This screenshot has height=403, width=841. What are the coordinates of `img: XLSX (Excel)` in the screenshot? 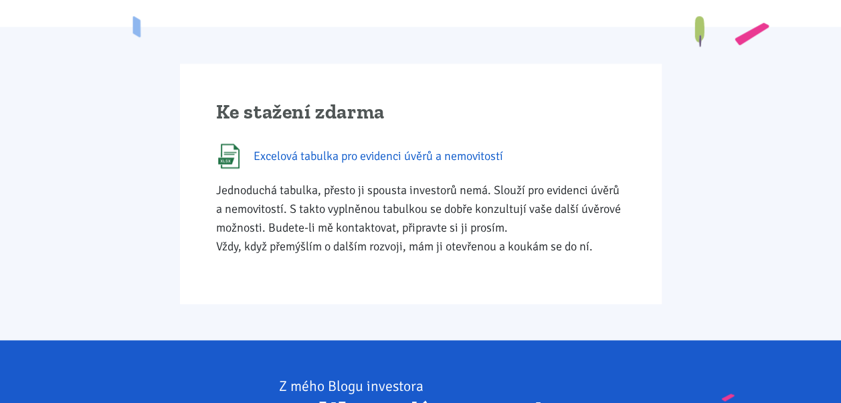 It's located at (229, 156).